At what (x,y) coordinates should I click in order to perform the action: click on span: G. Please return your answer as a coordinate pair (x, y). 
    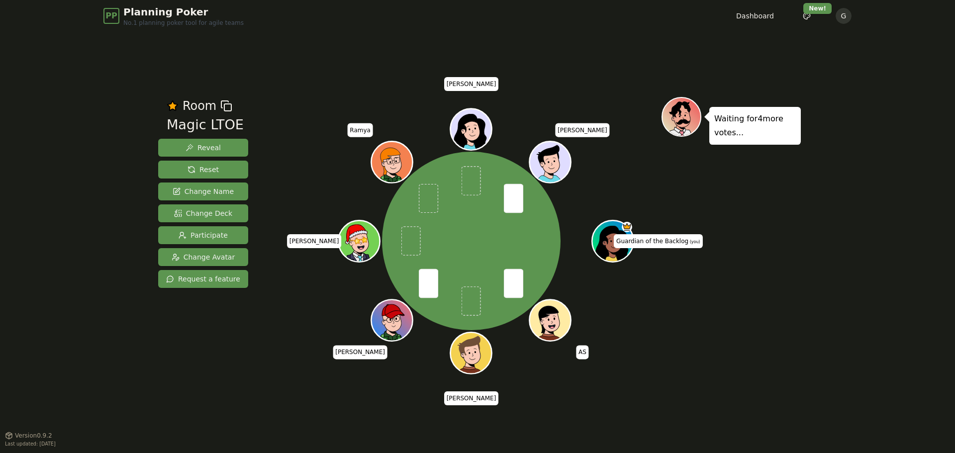
    Looking at the image, I should click on (843, 16).